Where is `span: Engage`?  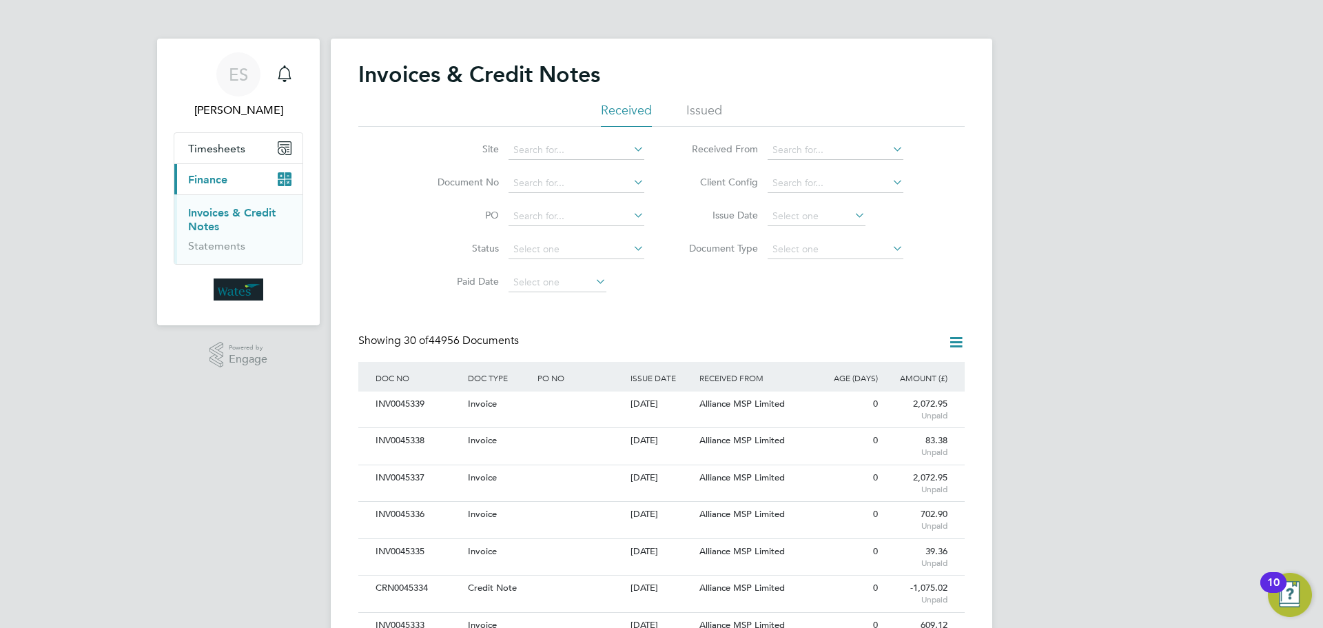
span: Engage is located at coordinates (248, 359).